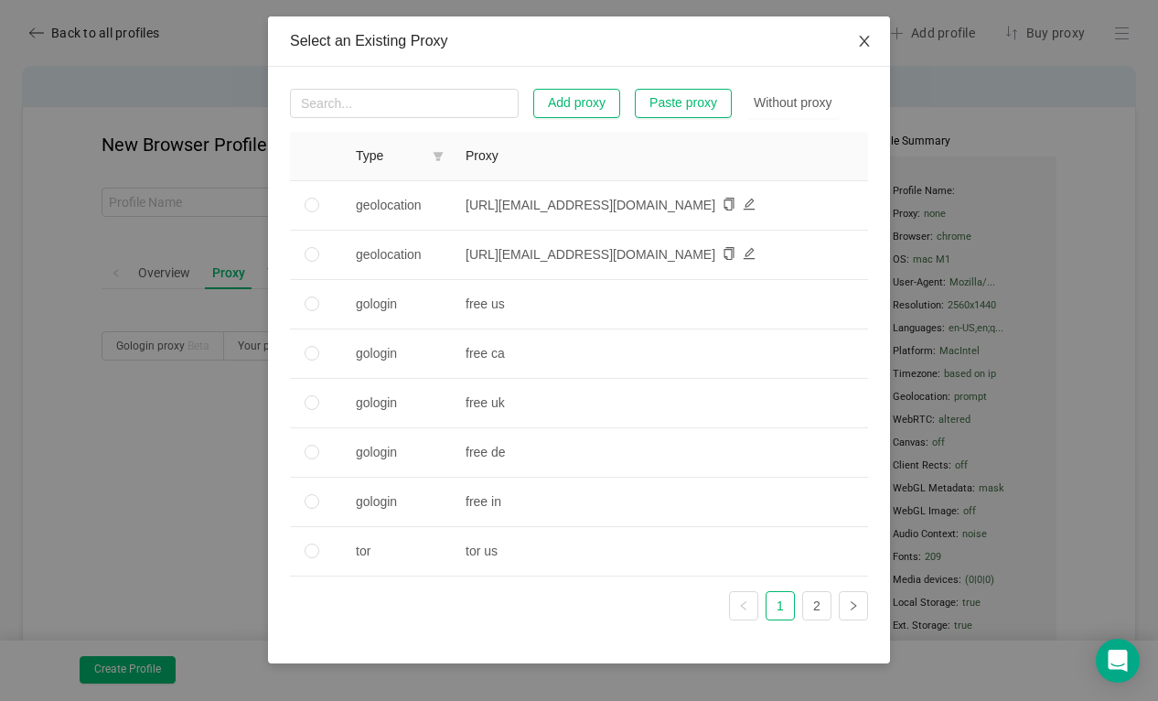 Image resolution: width=1158 pixels, height=701 pixels. I want to click on i: icon: right, so click(853, 605).